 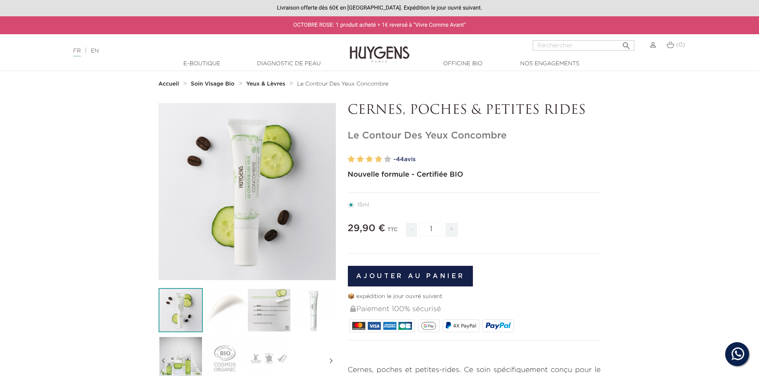 What do you see at coordinates (429, 326) in the screenshot?
I see `img: google_pay` at bounding box center [429, 326].